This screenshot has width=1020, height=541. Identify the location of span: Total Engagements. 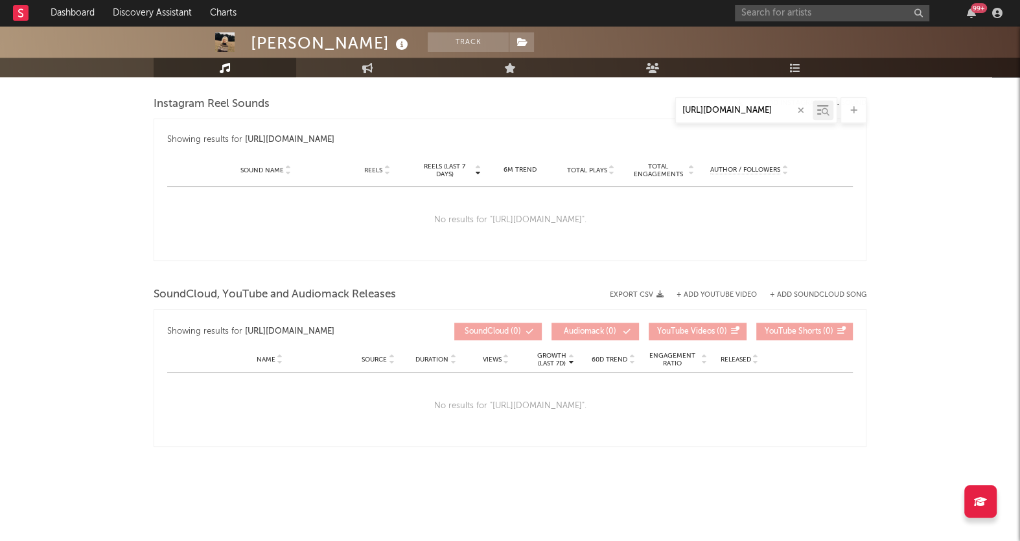
(658, 170).